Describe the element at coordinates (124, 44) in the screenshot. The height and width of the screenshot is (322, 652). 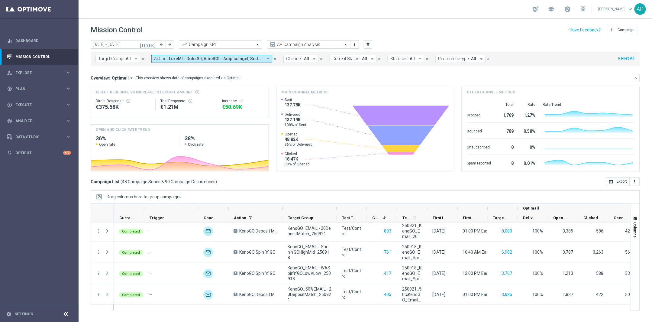
I see `input: Select date range` at that location.